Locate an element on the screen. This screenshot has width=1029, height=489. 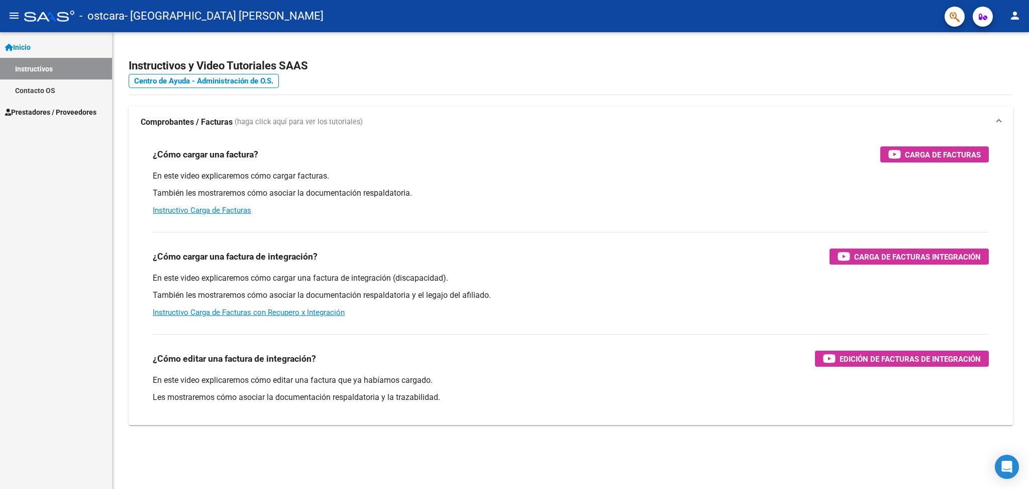
p: En este video explicaremos cómo editar una factura que ya habíamos cargado. is located at coordinates (571, 380).